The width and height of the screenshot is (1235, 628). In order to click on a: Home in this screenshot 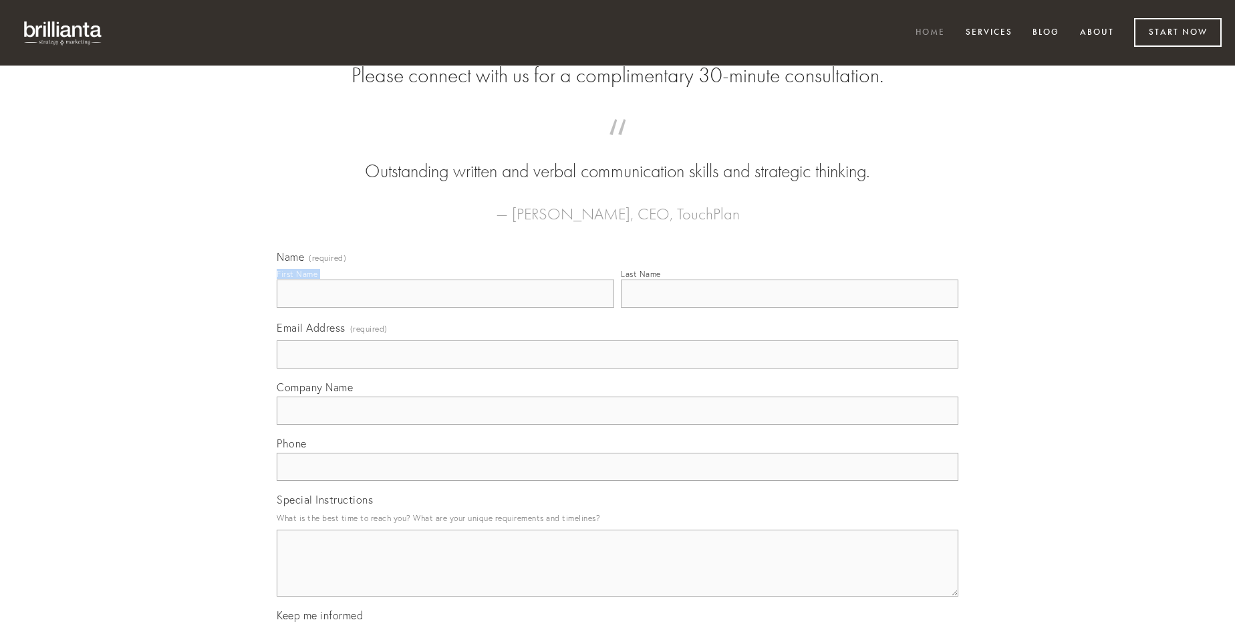, I will do `click(930, 33)`.